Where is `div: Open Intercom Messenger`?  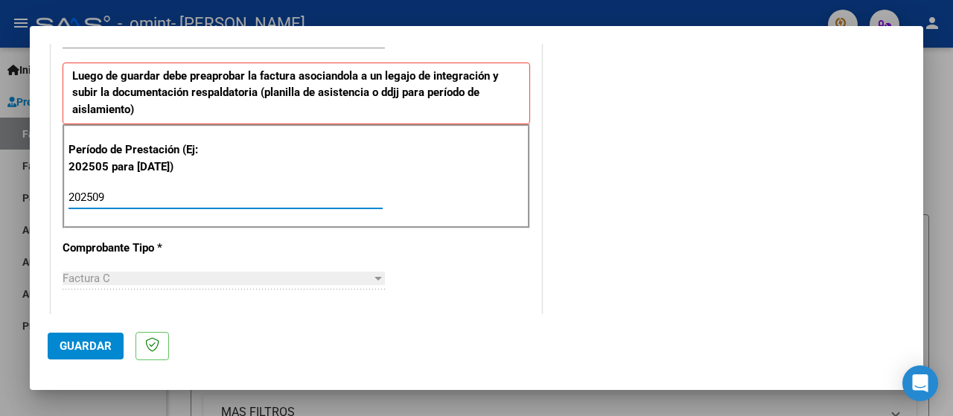 div: Open Intercom Messenger is located at coordinates (921, 384).